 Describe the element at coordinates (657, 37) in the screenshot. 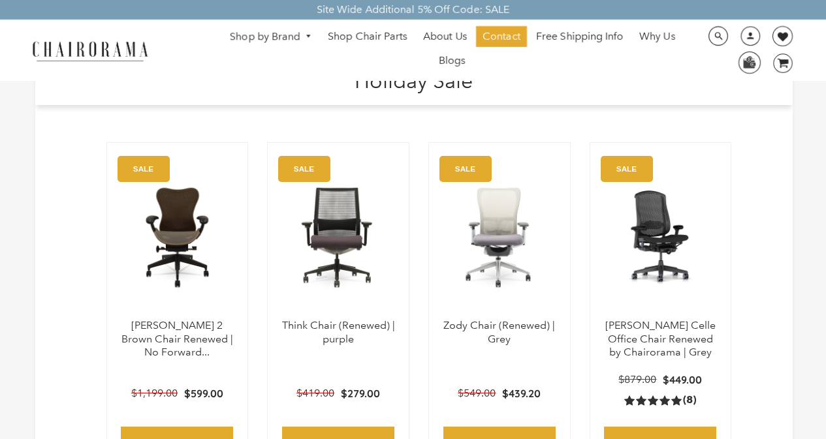

I see `span: Why Us` at that location.